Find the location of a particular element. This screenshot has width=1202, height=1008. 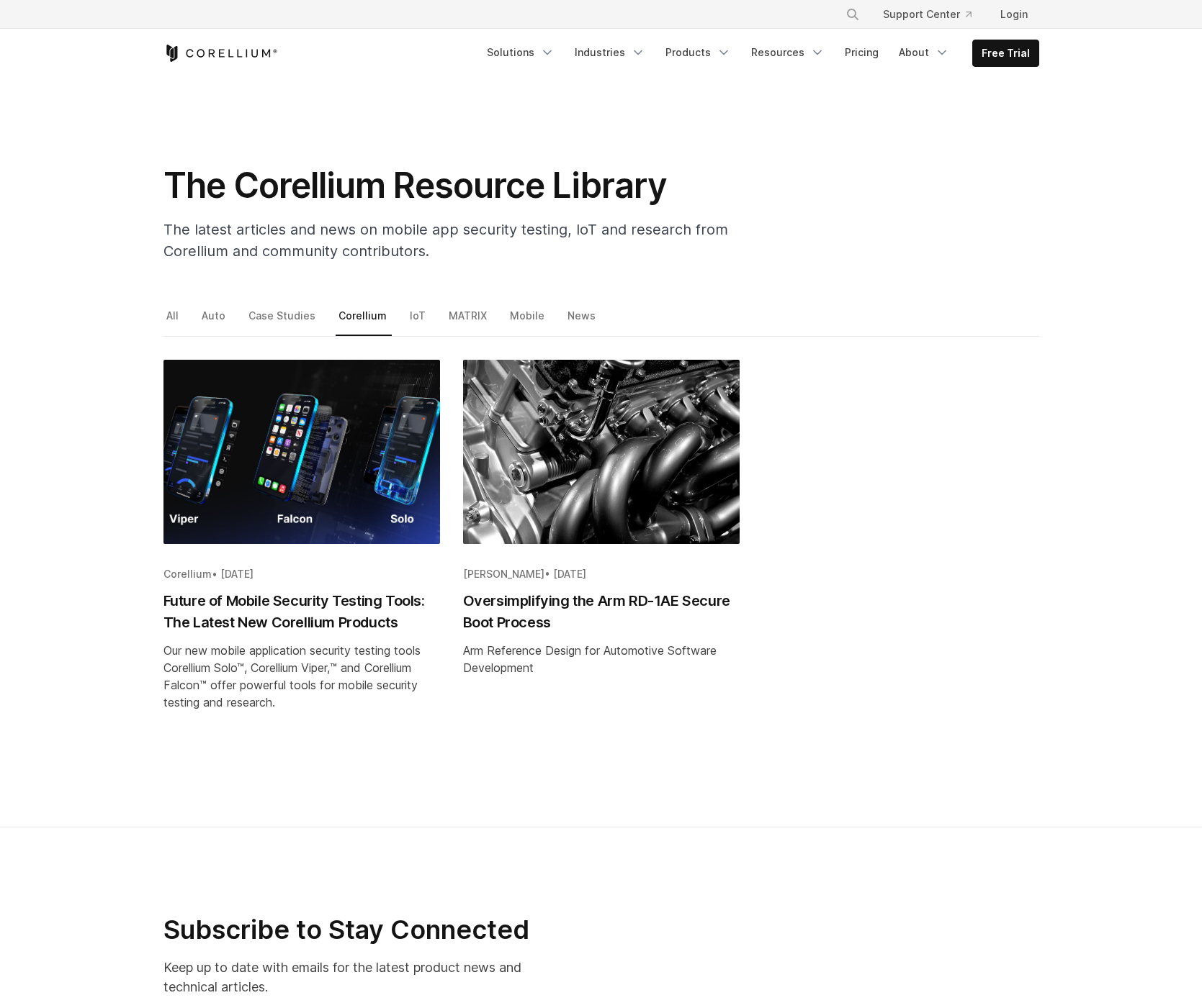

a: News is located at coordinates (583, 321).